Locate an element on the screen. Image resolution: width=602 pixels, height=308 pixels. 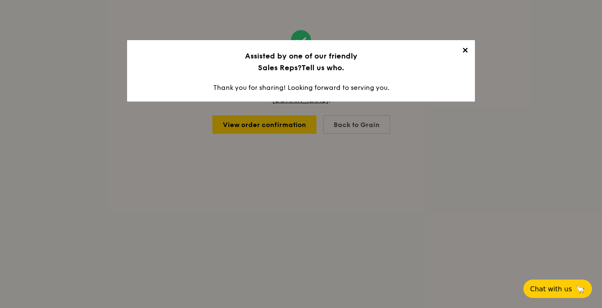
div: Thank you for sharing! Looking forward to serving you. is located at coordinates (301, 71).